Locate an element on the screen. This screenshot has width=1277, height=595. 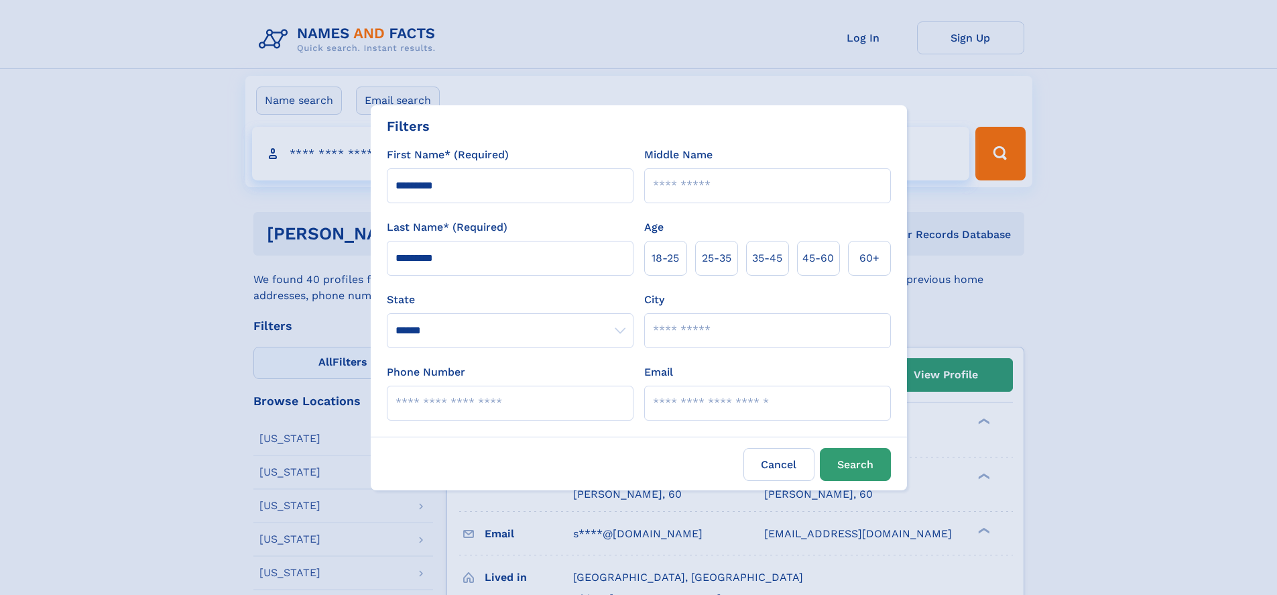
label: Last Name* (Required) is located at coordinates (447, 227).